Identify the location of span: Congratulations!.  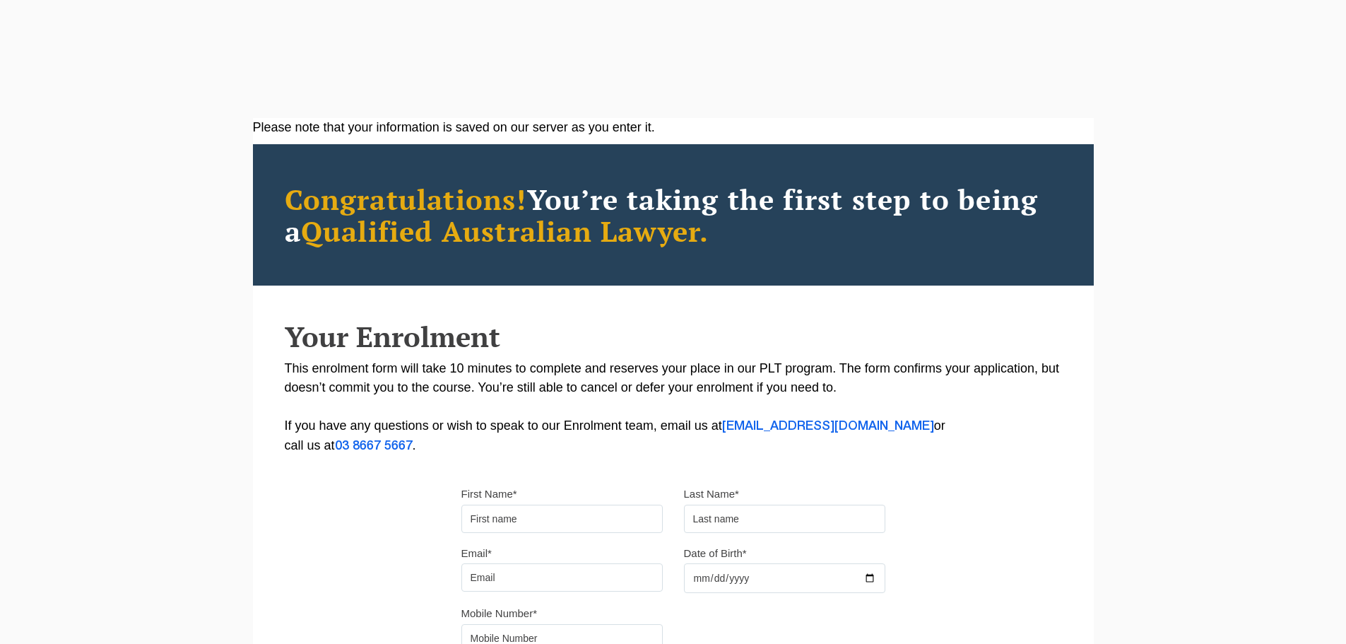
(406, 199).